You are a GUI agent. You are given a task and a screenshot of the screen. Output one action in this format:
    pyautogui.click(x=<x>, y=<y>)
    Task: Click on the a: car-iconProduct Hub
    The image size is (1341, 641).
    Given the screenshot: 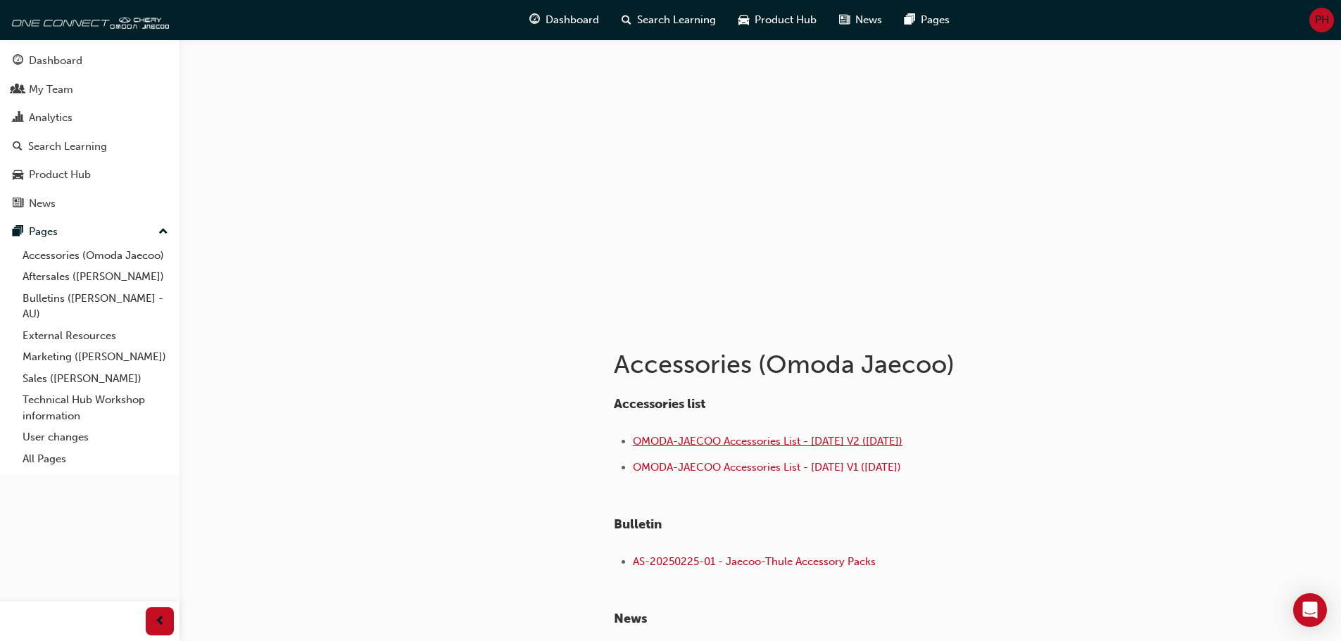 What is the action you would take?
    pyautogui.click(x=777, y=20)
    